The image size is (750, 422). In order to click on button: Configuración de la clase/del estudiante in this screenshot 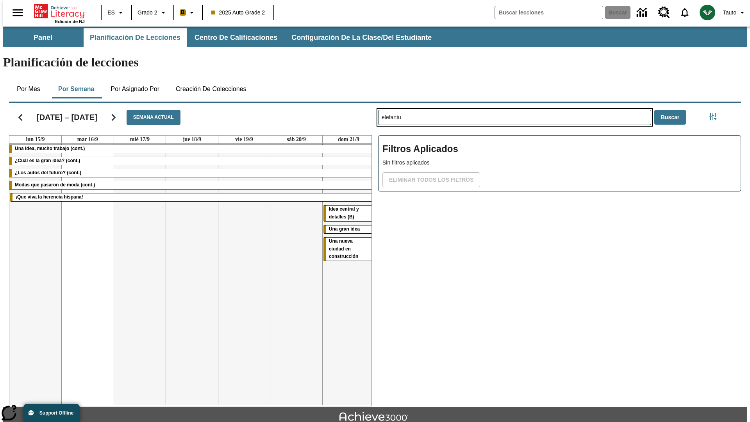, I will do `click(361, 37)`.